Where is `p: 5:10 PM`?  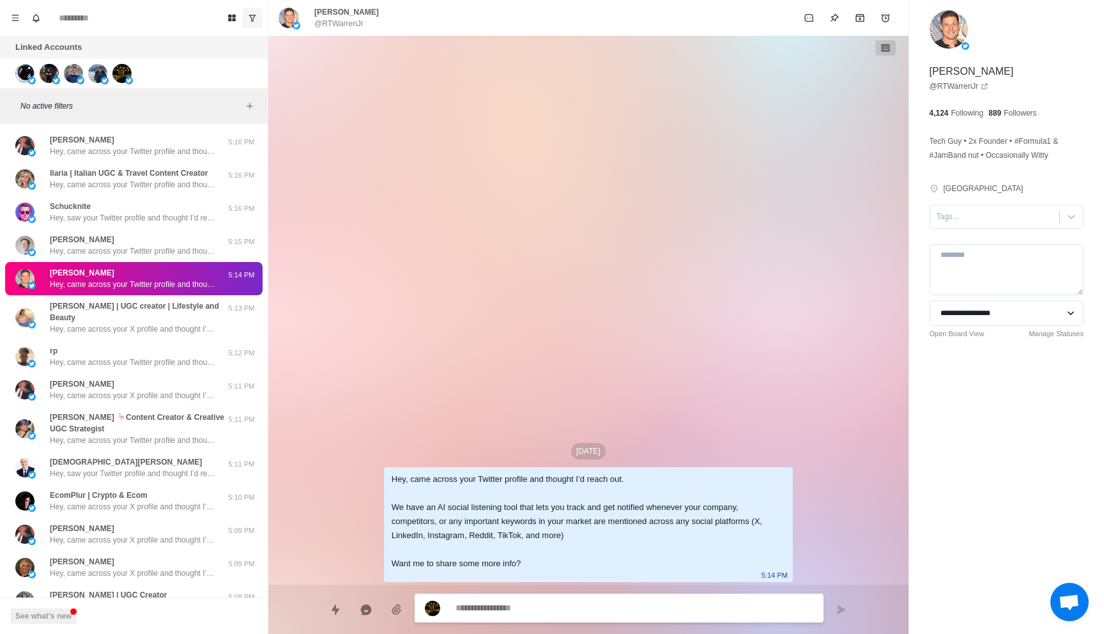 p: 5:10 PM is located at coordinates (241, 497).